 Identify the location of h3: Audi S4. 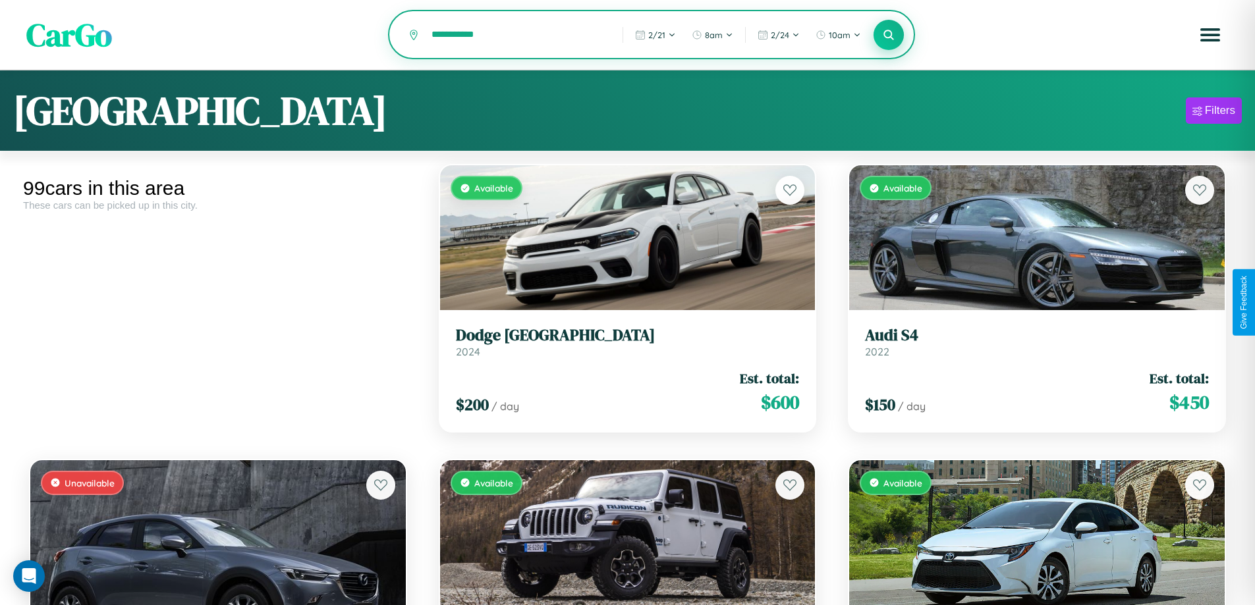
(1037, 335).